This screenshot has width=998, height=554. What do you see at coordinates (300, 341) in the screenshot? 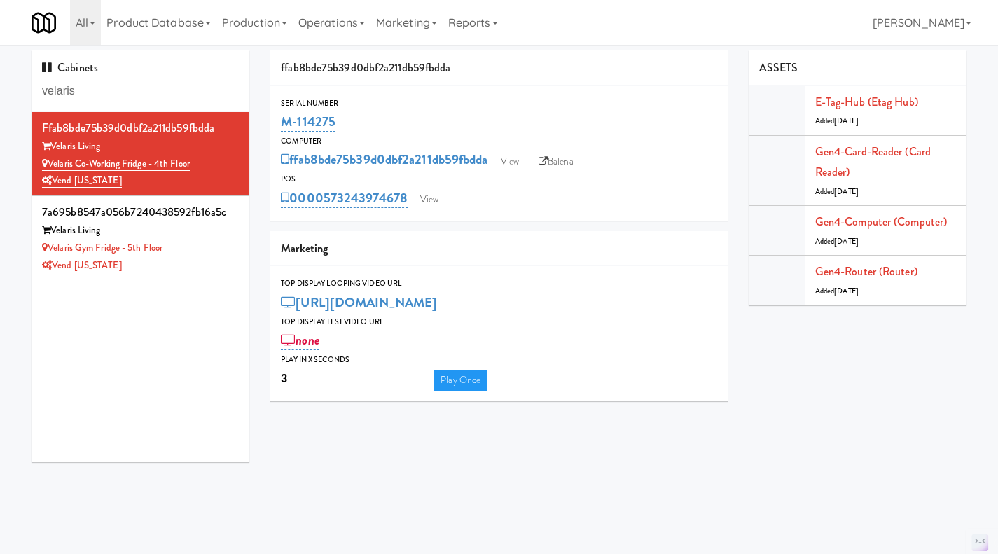
I see `a: none` at bounding box center [300, 341].